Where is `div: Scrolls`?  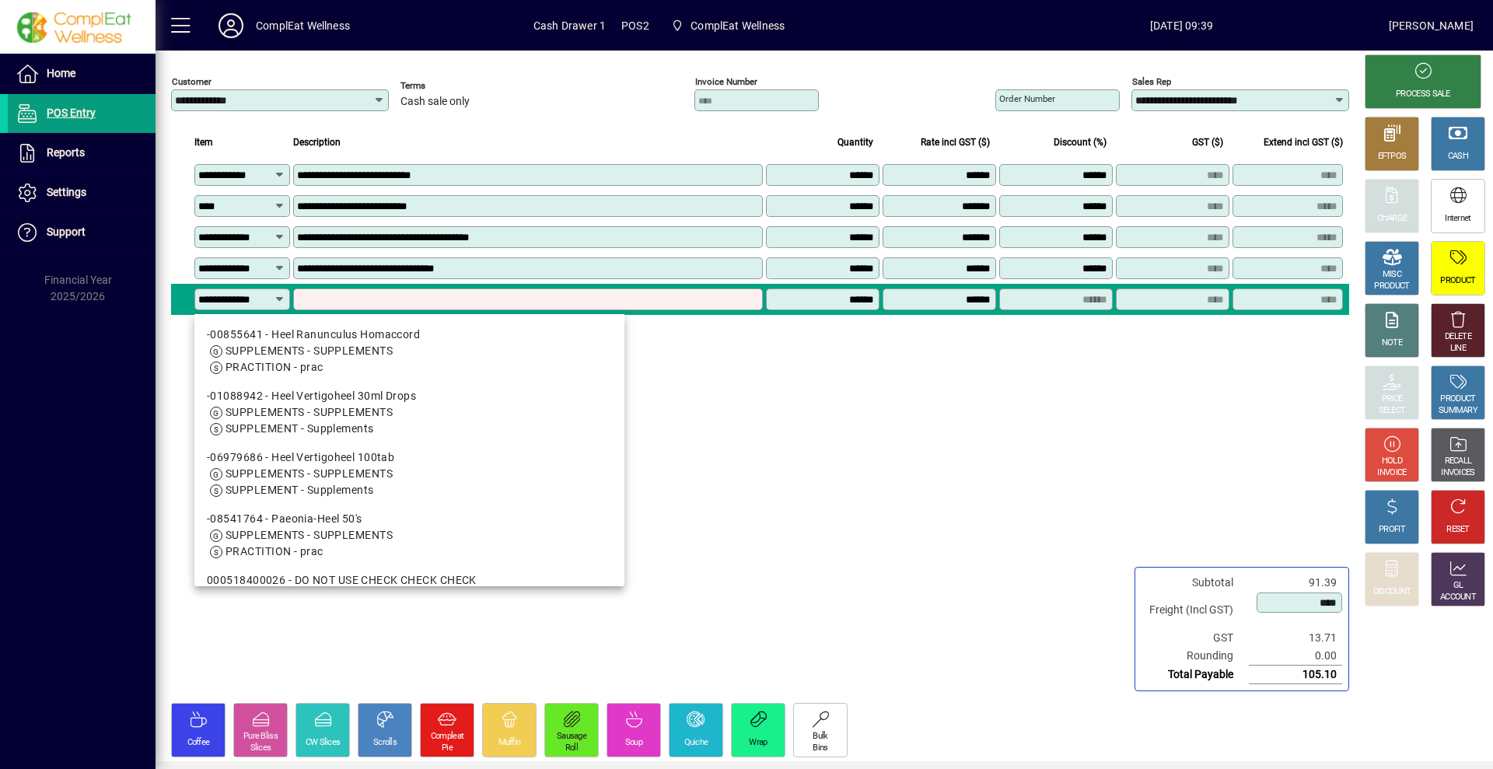
div: Scrolls is located at coordinates (385, 743).